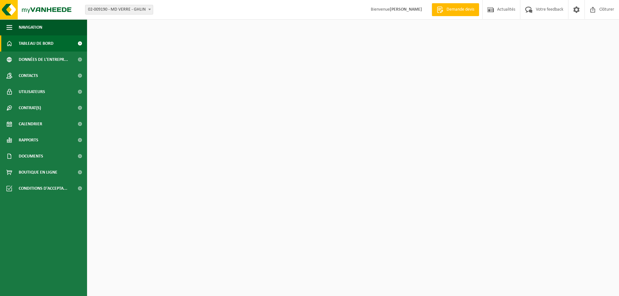 This screenshot has height=296, width=619. I want to click on span: Demande devis, so click(461, 10).